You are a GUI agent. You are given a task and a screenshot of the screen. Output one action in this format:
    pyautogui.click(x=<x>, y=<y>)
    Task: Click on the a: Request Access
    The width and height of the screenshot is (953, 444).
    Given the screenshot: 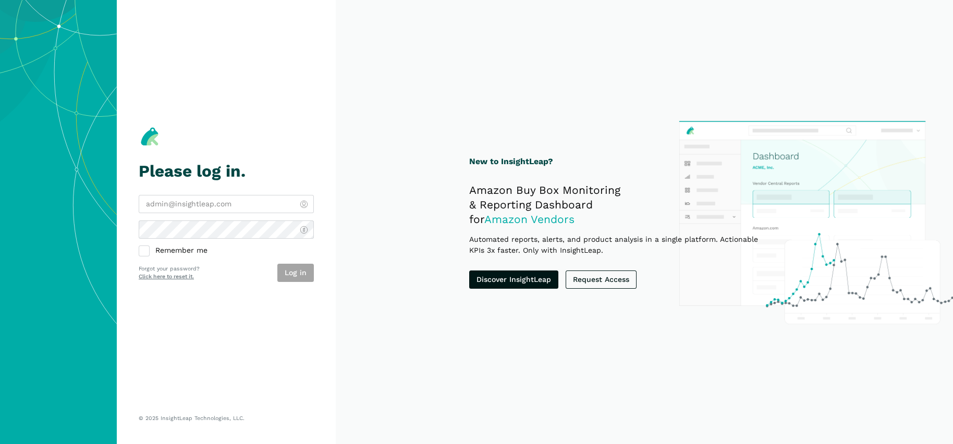 What is the action you would take?
    pyautogui.click(x=601, y=280)
    